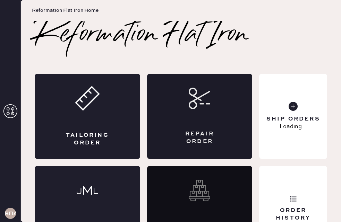  Describe the element at coordinates (293, 214) in the screenshot. I see `div: Order History` at that location.